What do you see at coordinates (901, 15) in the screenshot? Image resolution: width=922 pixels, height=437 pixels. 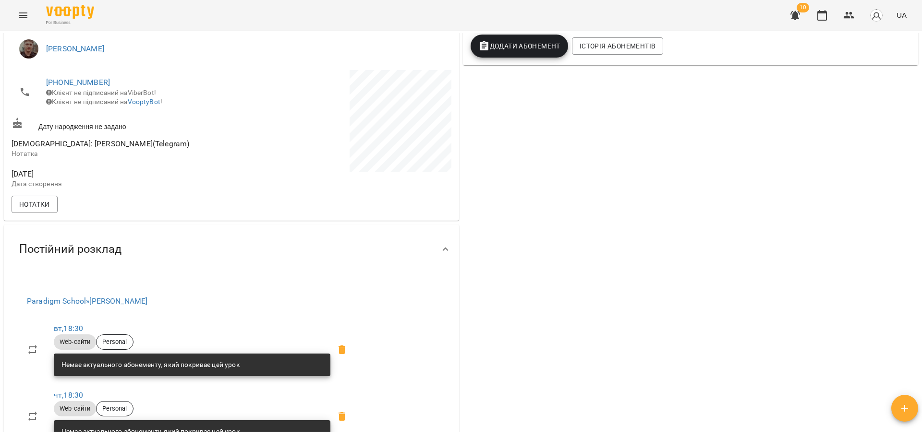 I see `span: UA` at bounding box center [901, 15].